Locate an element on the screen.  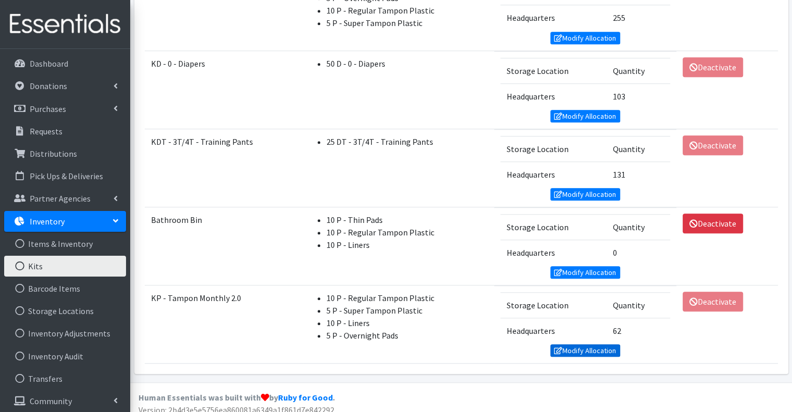
p: Community is located at coordinates (50, 401).